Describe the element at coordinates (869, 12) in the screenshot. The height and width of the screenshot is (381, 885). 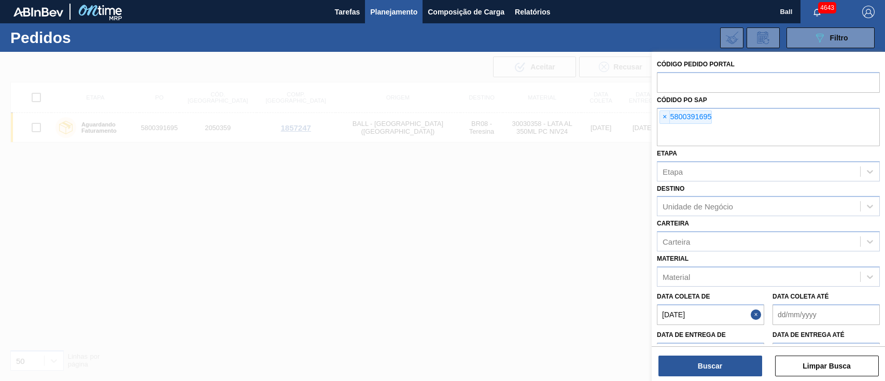
I see `img: Logout` at that location.